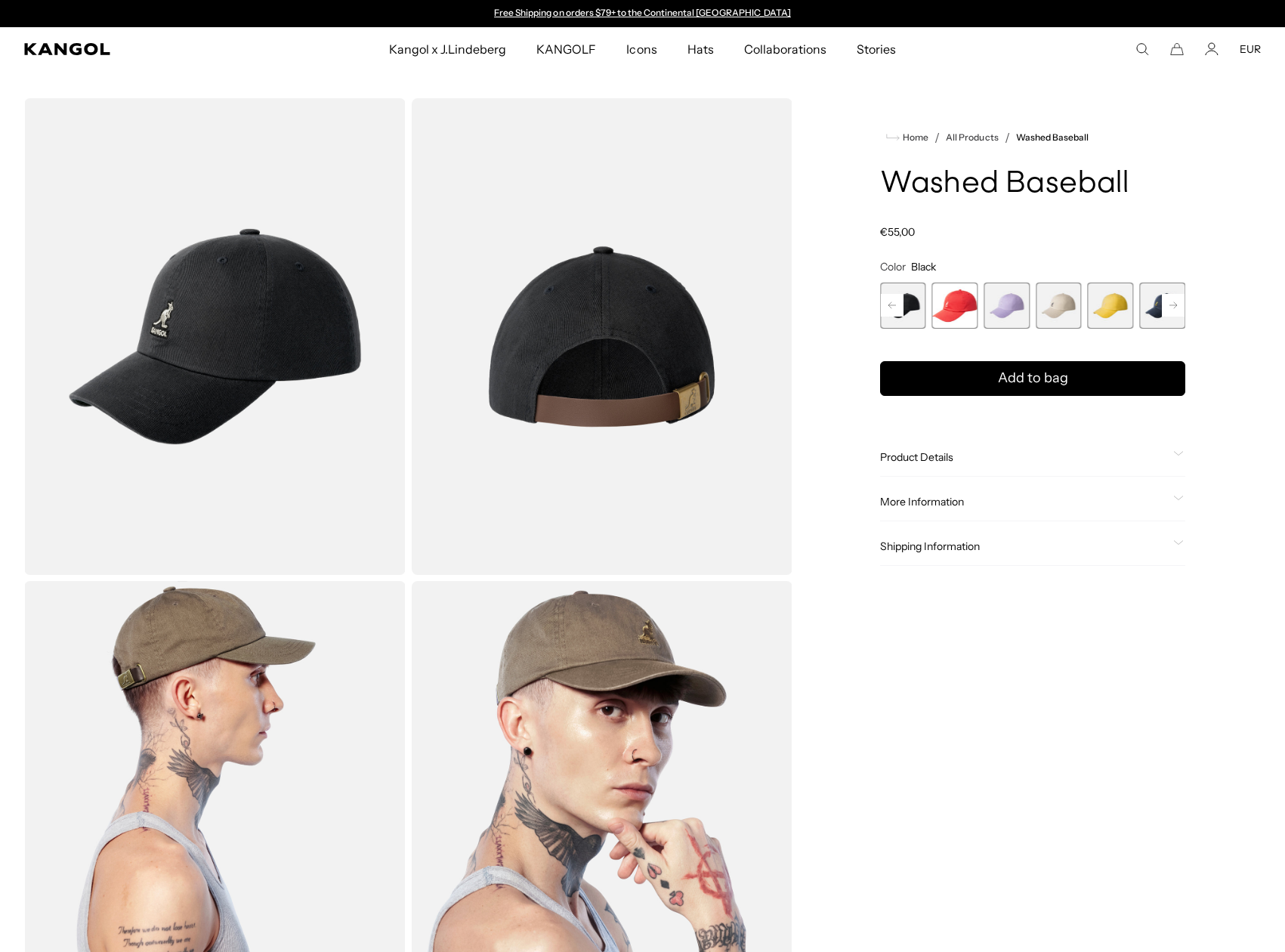 The width and height of the screenshot is (1285, 952). I want to click on label: Black, so click(903, 305).